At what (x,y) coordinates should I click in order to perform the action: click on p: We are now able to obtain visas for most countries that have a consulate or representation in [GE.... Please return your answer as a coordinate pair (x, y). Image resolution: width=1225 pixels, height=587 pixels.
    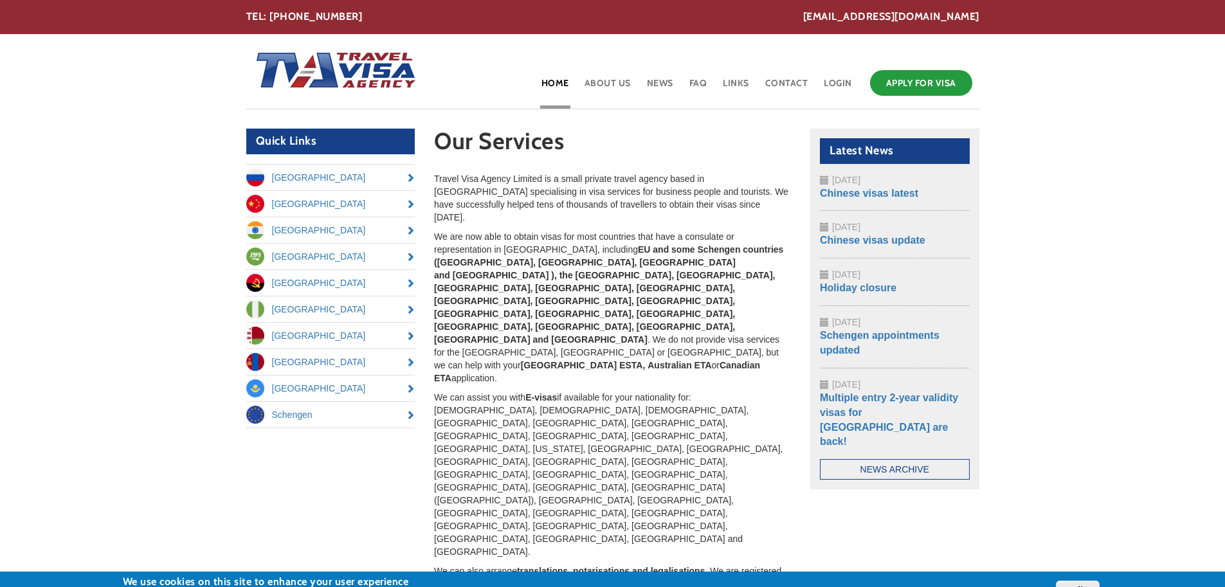
    Looking at the image, I should click on (612, 307).